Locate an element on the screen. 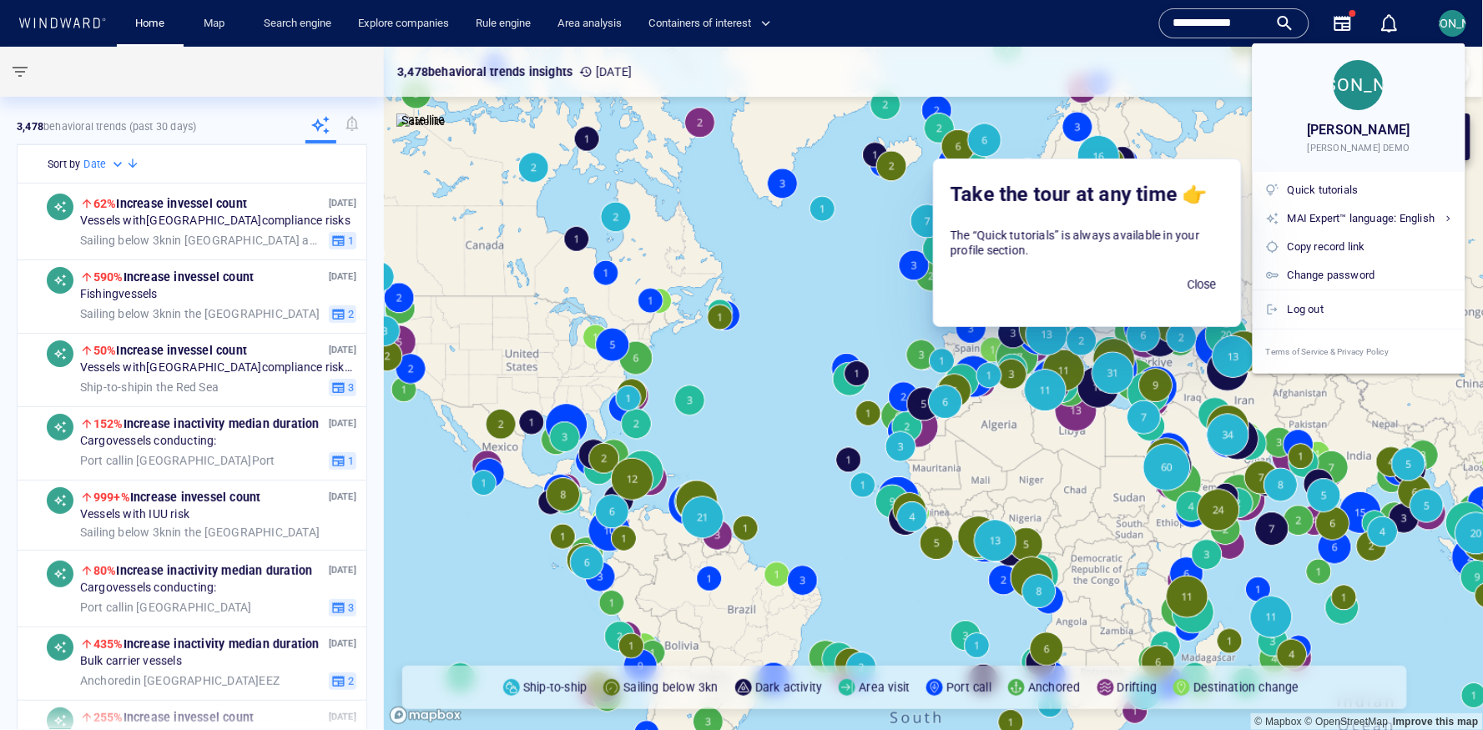  h6: The “Quick tutorials” is always available in your profile section. is located at coordinates (1087, 243).